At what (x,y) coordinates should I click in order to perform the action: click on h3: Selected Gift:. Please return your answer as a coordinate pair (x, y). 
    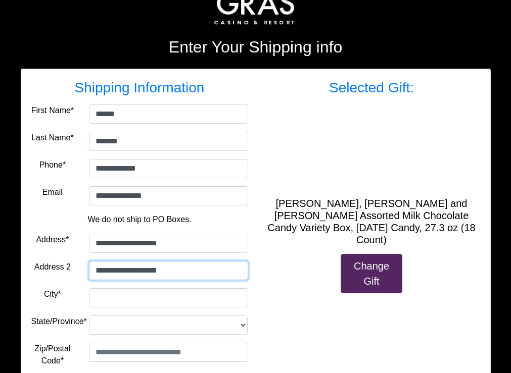
    Looking at the image, I should click on (371, 88).